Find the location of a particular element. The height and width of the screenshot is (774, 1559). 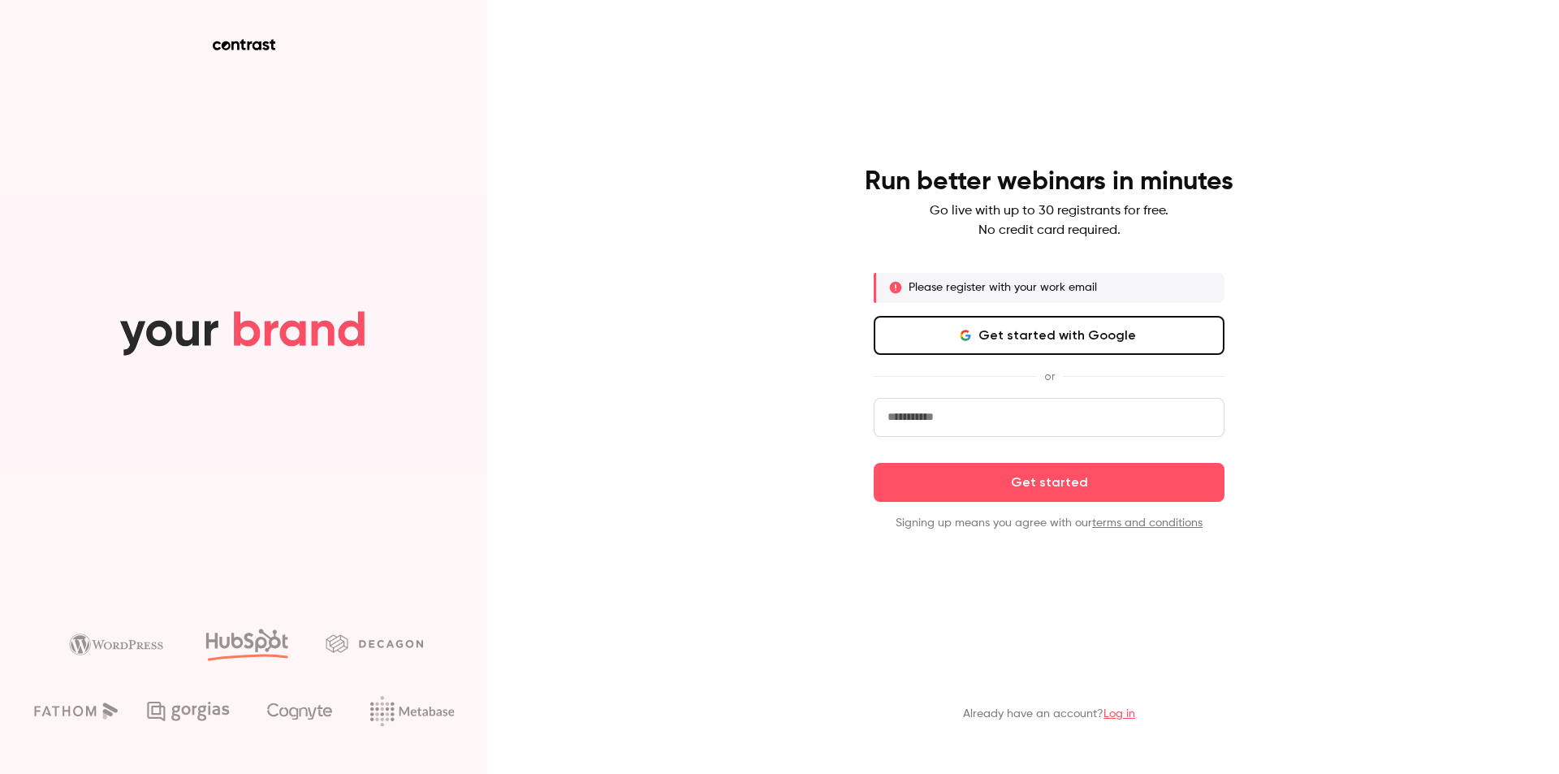

p: Already have an account? is located at coordinates (1049, 714).